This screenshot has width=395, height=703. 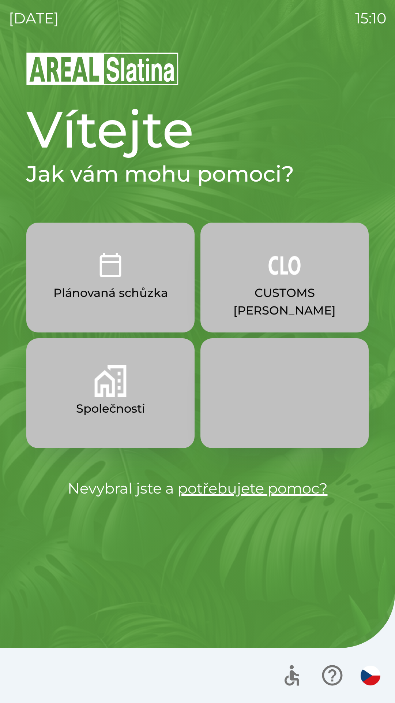 What do you see at coordinates (198, 488) in the screenshot?
I see `p: Nevybral jste a` at bounding box center [198, 488].